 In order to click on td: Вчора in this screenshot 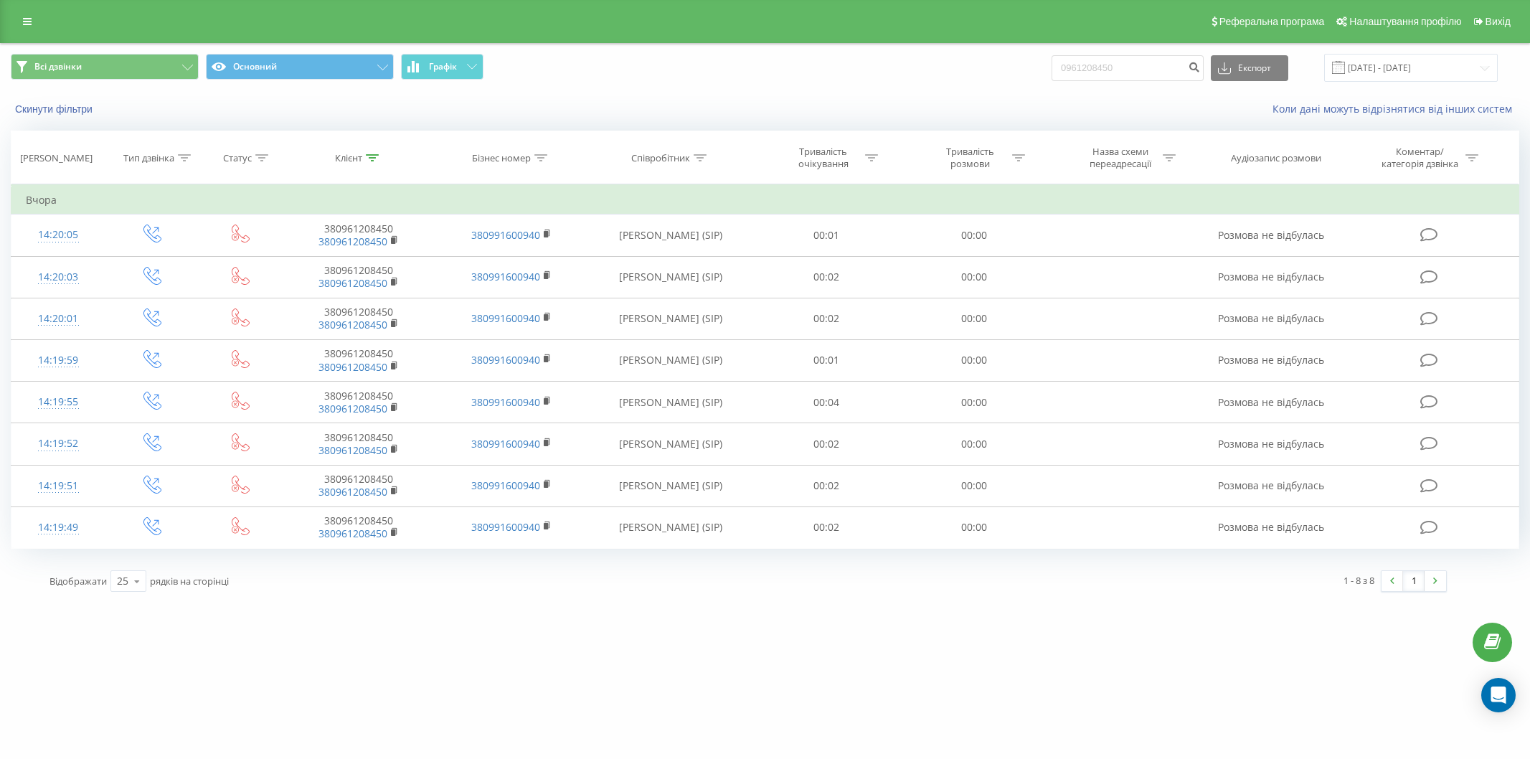, I will do `click(765, 200)`.